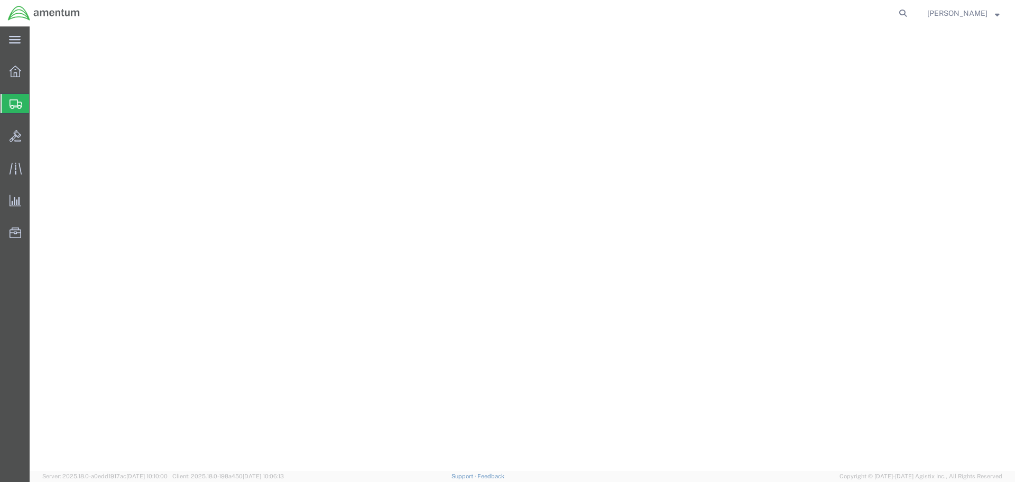  I want to click on img: logo, so click(44, 13).